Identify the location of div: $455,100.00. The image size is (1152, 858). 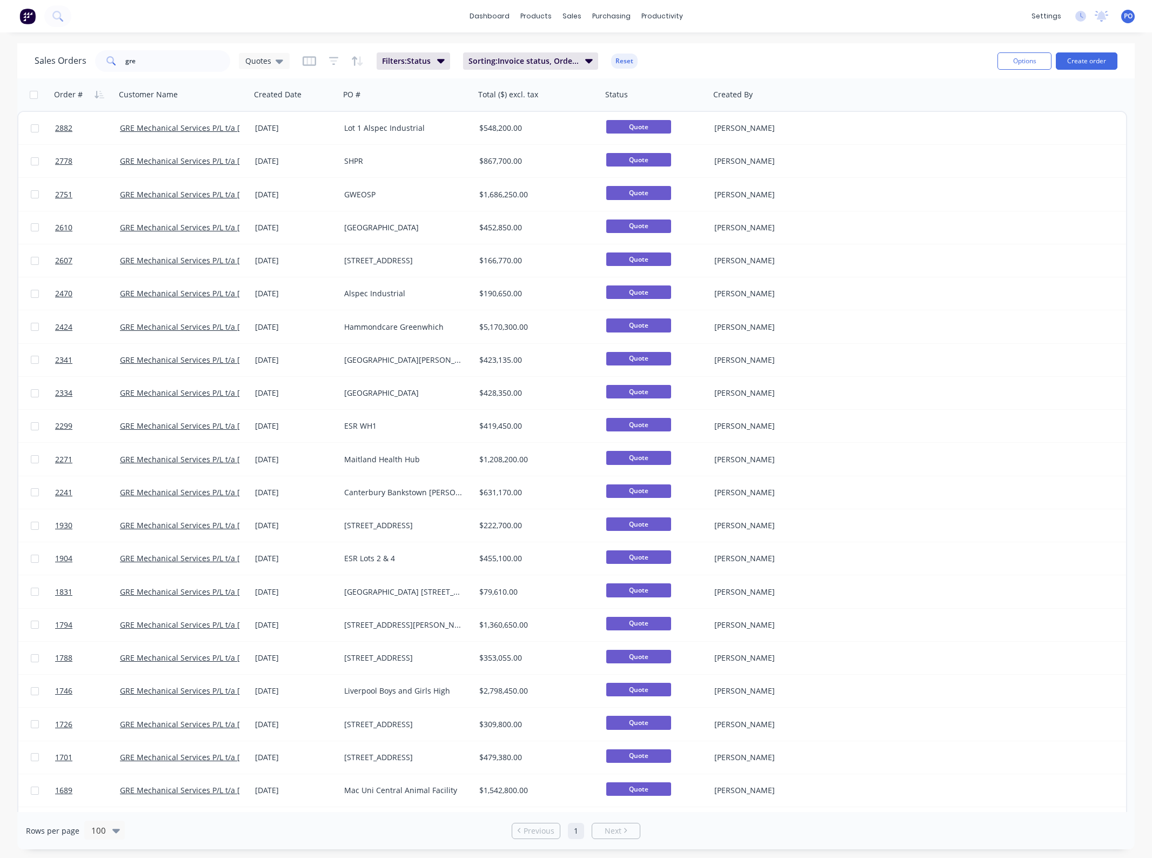
(536, 558).